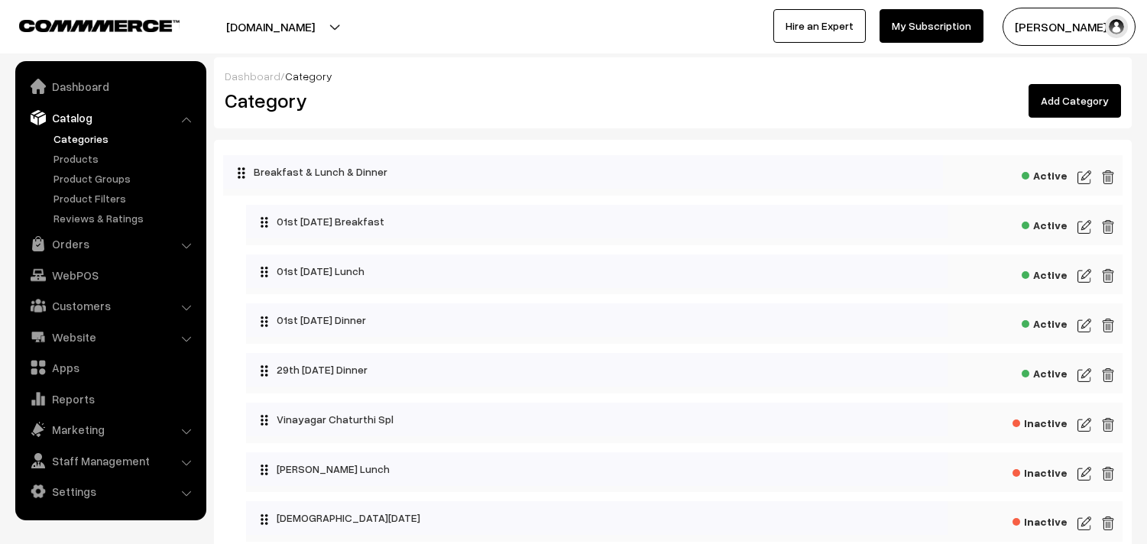  Describe the element at coordinates (110, 429) in the screenshot. I see `a: Marketing` at that location.